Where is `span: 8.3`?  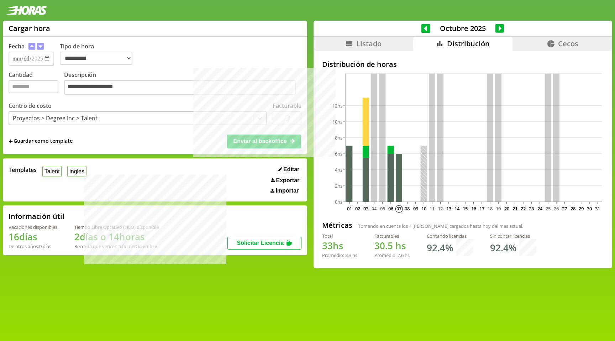
span: 8.3 is located at coordinates (348, 255).